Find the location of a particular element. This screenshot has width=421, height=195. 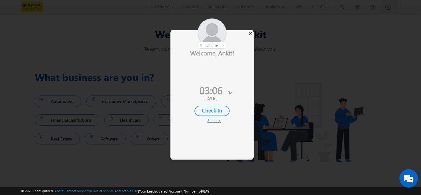

div: Check-In is located at coordinates (212, 111).